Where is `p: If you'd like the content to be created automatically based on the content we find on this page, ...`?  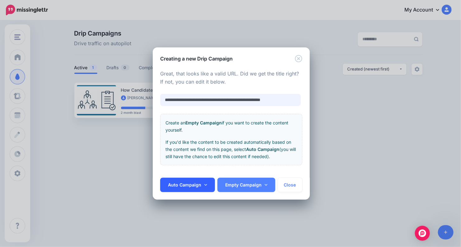 p: If you'd like the content to be created automatically based on the content we find on this page, ... is located at coordinates (231, 149).